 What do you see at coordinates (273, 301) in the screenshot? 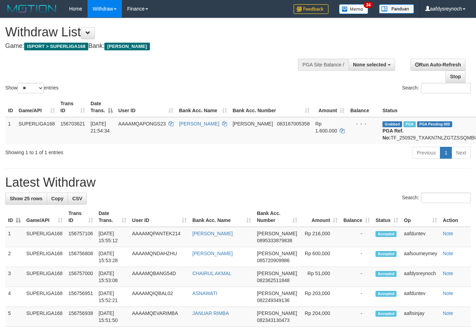
I see `span: Copy 082249349136 to clipboard` at bounding box center [273, 301].